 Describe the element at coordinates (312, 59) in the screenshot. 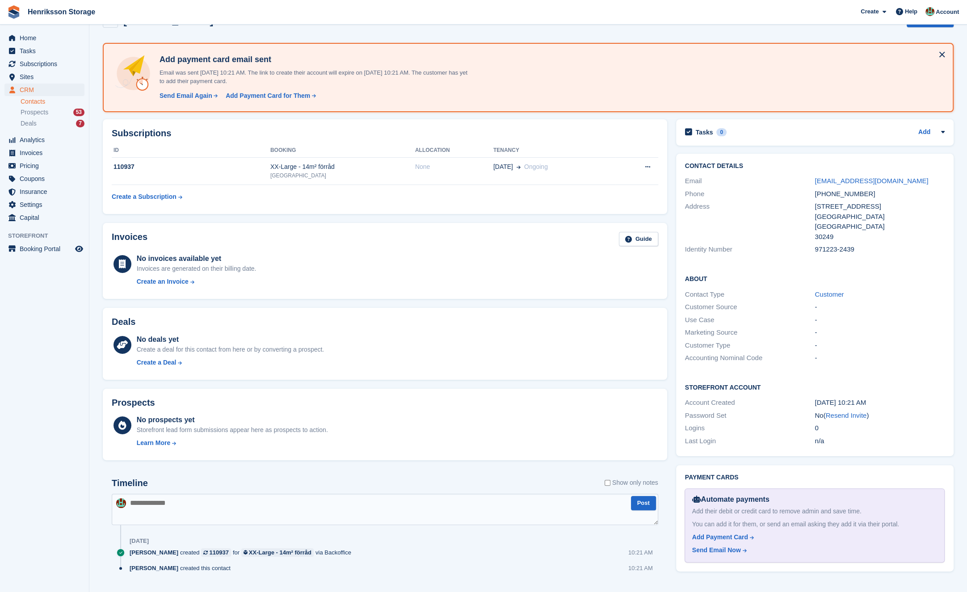

I see `h4: Add payment card email sent` at that location.